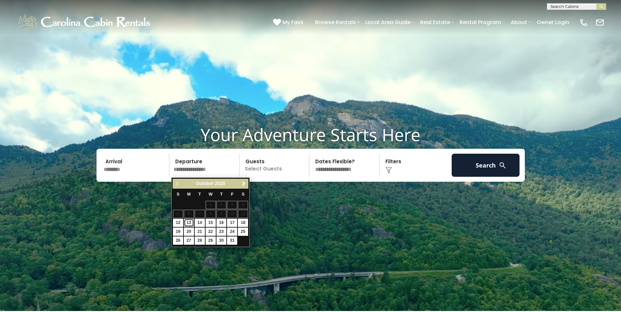 This screenshot has width=621, height=312. What do you see at coordinates (480, 22) in the screenshot?
I see `a: Rental Program` at bounding box center [480, 22].